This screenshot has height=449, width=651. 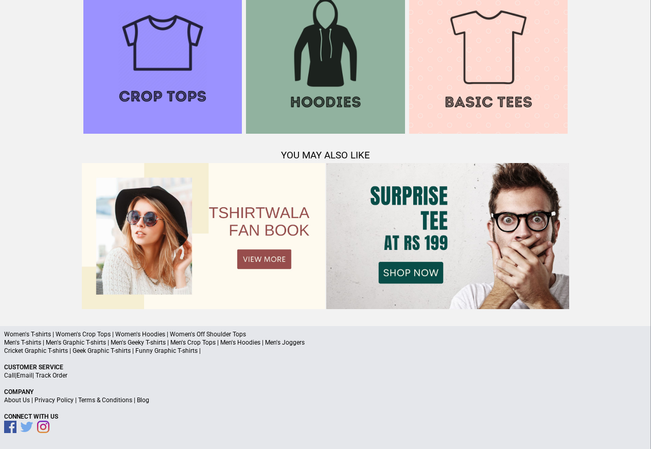 What do you see at coordinates (54, 401) in the screenshot?
I see `a: Privacy Policy` at bounding box center [54, 401].